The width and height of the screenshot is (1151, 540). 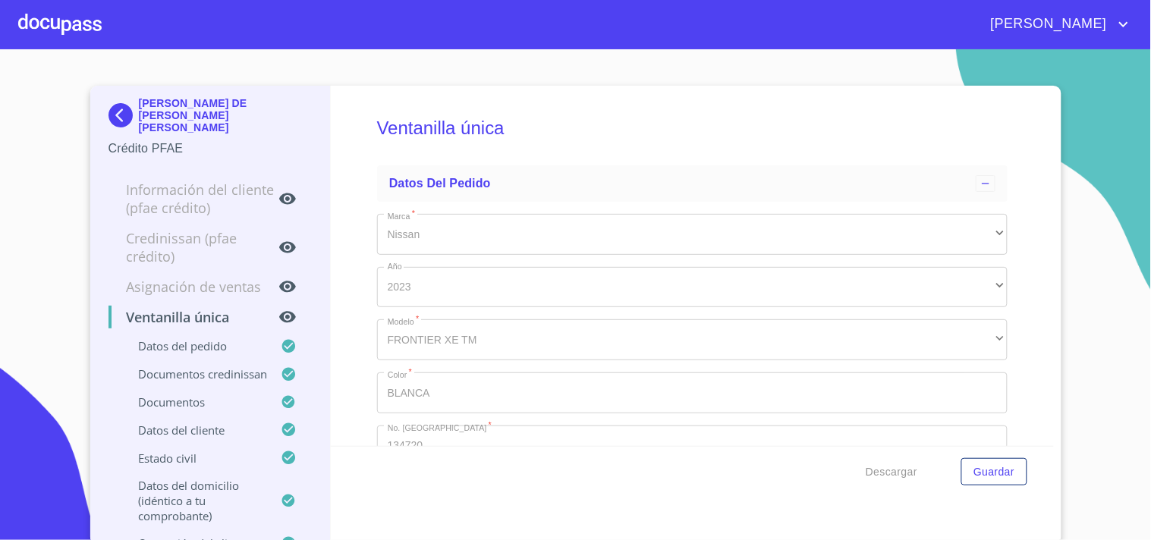 What do you see at coordinates (210, 149) in the screenshot?
I see `p: Crédito PFAE` at bounding box center [210, 149].